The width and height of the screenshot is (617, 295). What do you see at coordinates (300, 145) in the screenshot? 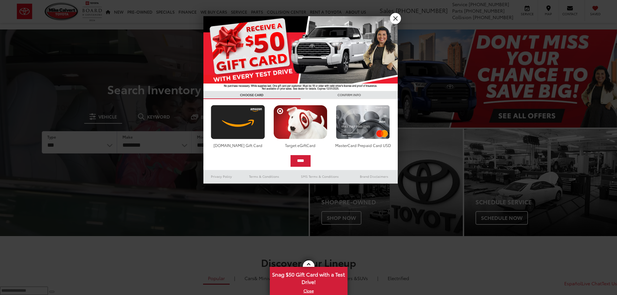
I see `div: Target eGiftCard` at bounding box center [300, 145].